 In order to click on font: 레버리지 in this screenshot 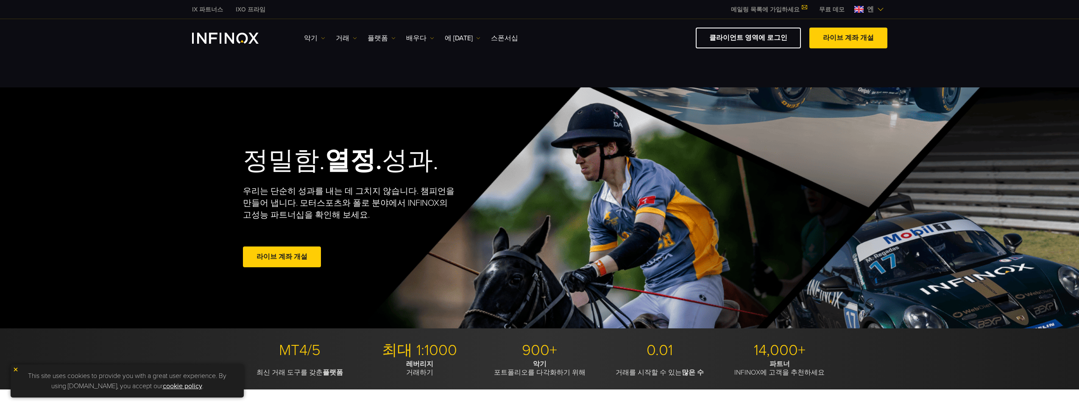, I will do `click(420, 364)`.